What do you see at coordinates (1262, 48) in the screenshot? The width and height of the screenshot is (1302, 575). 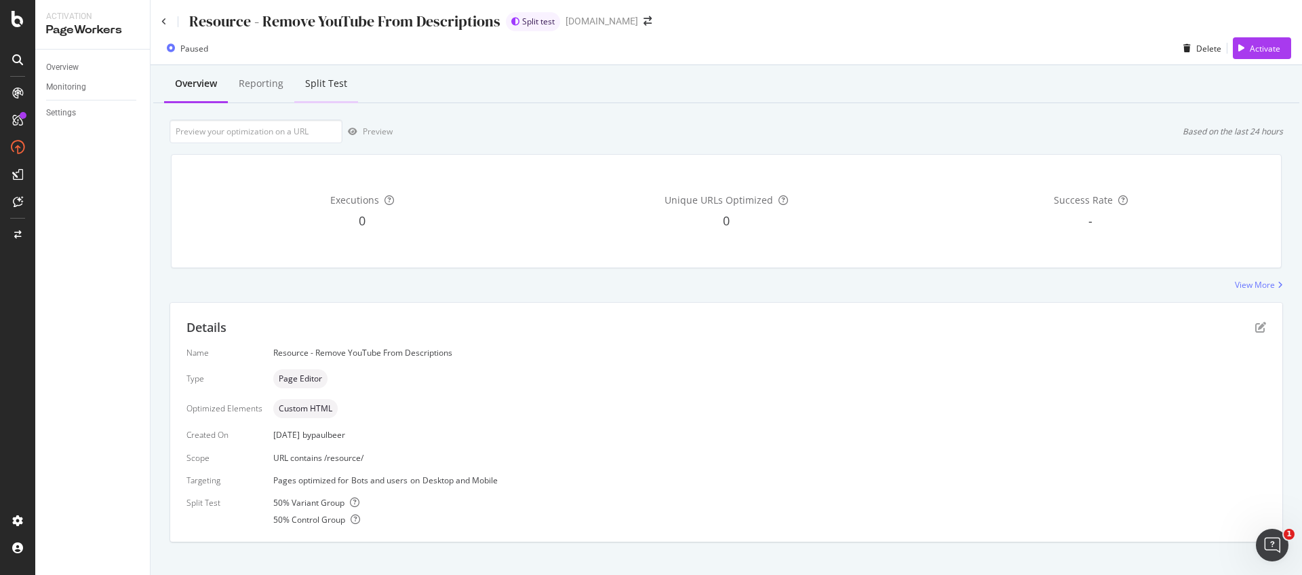 I see `button: Activate` at bounding box center [1262, 48].